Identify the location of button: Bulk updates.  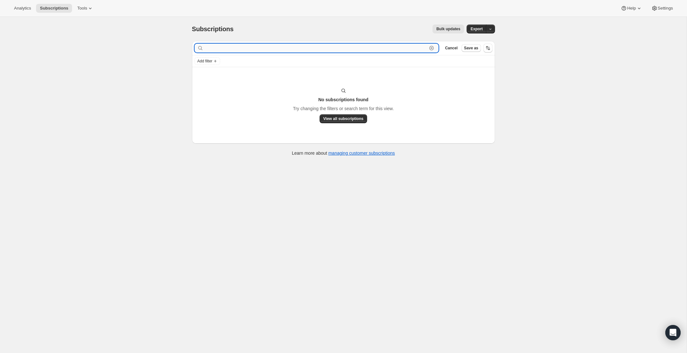
(448, 29).